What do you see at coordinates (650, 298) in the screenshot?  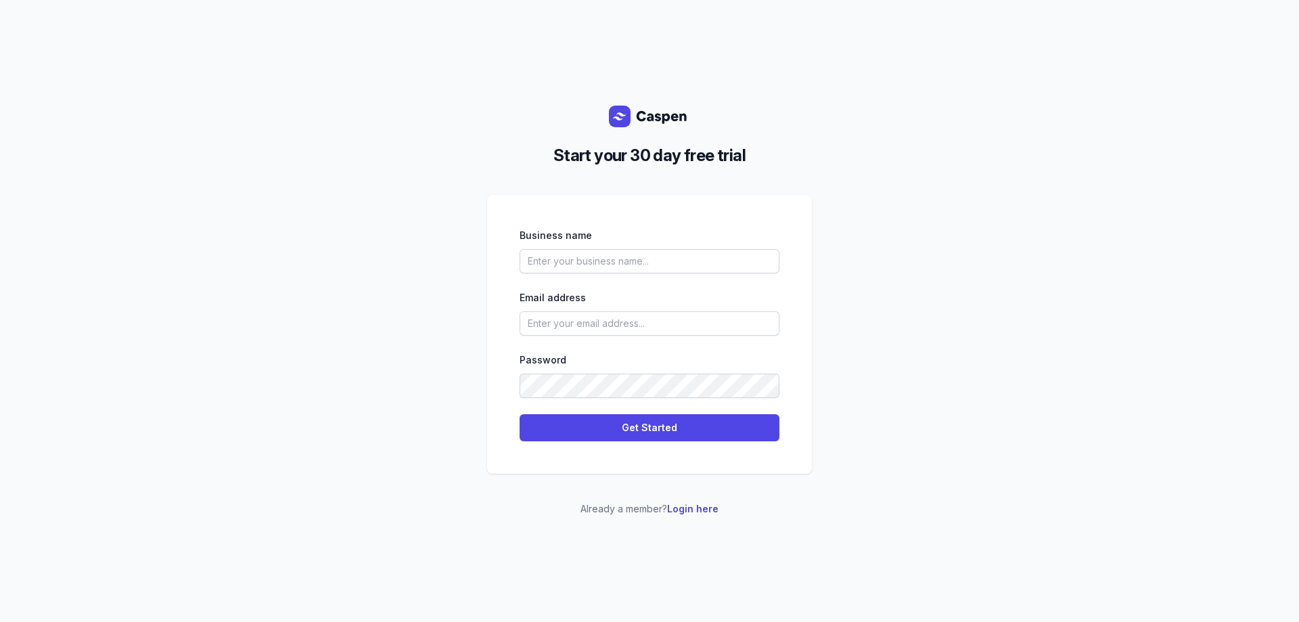 I see `div: Email address` at bounding box center [650, 298].